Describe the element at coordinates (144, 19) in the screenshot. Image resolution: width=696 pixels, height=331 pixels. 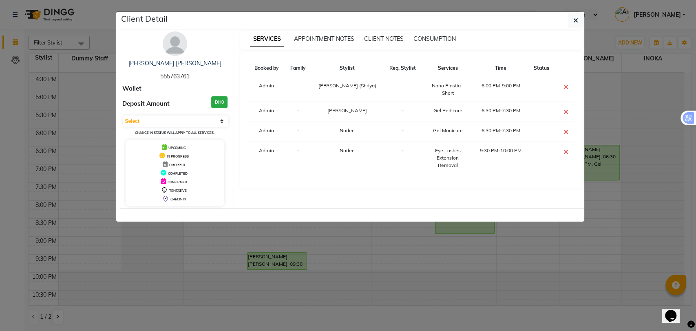
I see `h5: Client Detail` at that location.